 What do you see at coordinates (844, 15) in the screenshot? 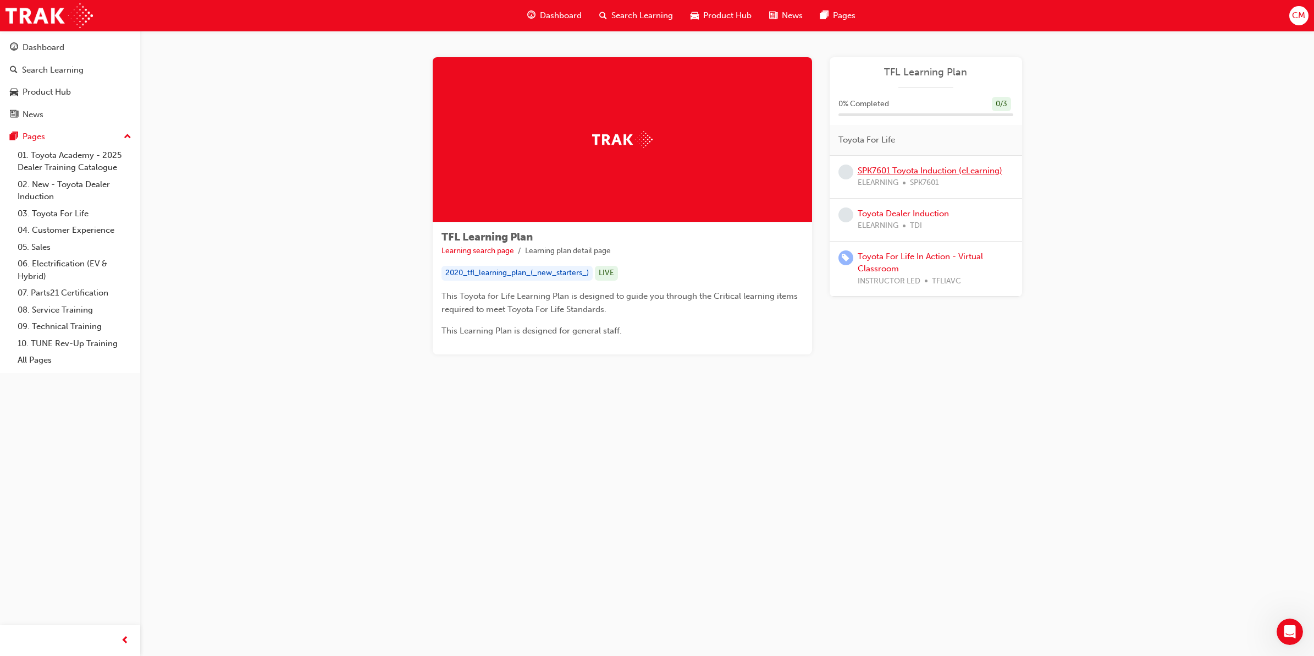
I see `span: Pages` at bounding box center [844, 15].